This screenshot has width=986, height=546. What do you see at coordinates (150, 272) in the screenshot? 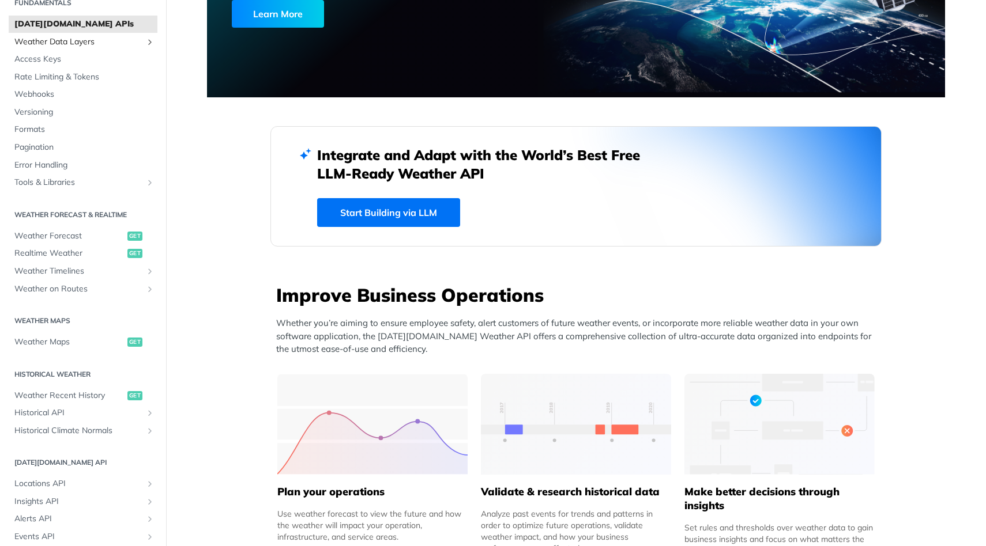
I see `button: Show subpages for Weather Timelines` at bounding box center [150, 272].